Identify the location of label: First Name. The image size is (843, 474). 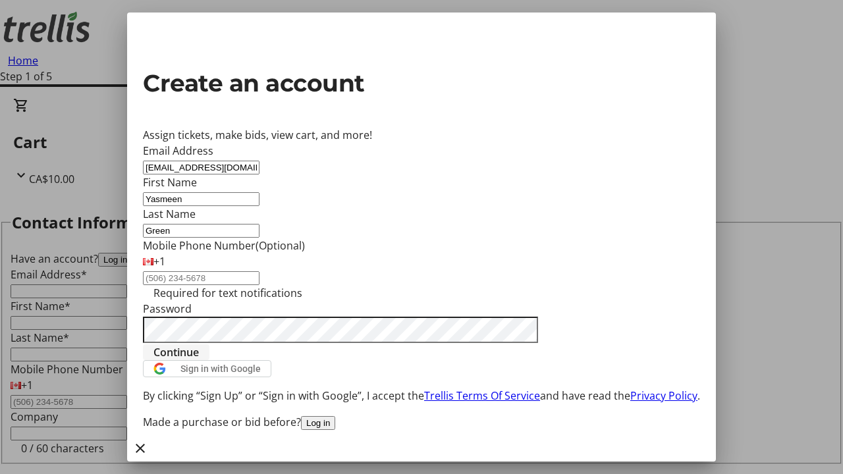
(170, 183).